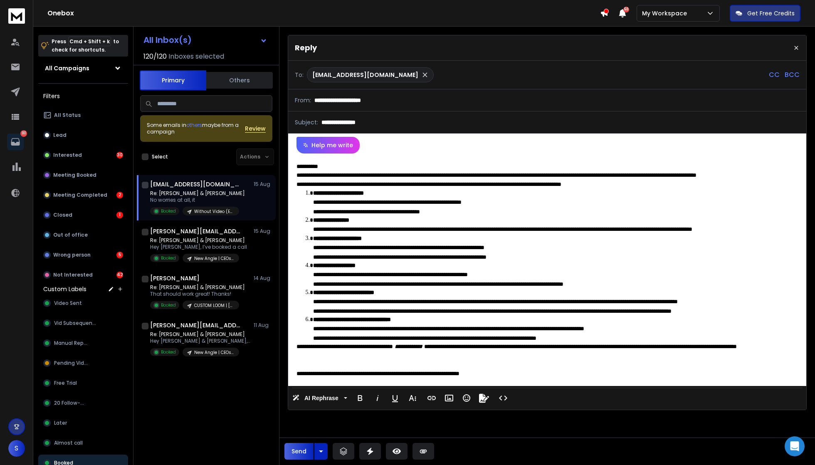 Image resolution: width=815 pixels, height=465 pixels. What do you see at coordinates (307, 122) in the screenshot?
I see `p: Subject:` at bounding box center [307, 122].